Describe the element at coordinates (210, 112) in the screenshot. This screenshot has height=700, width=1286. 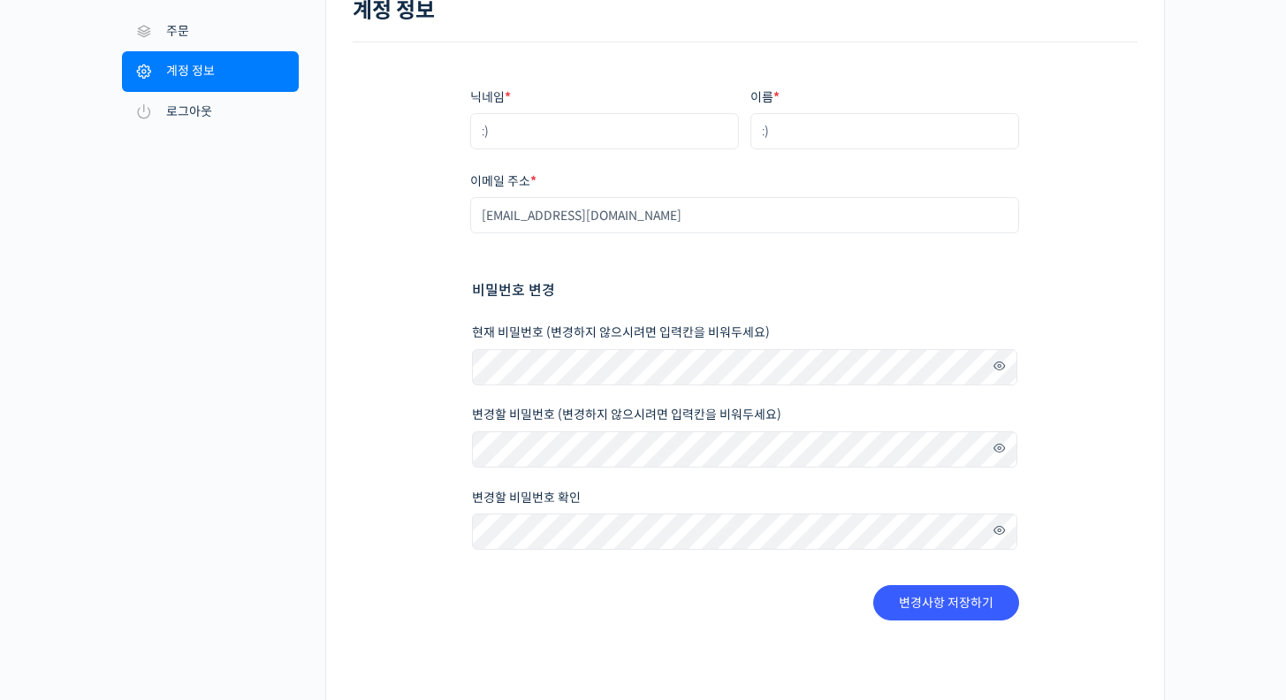
I see `a: 로그아웃` at that location.